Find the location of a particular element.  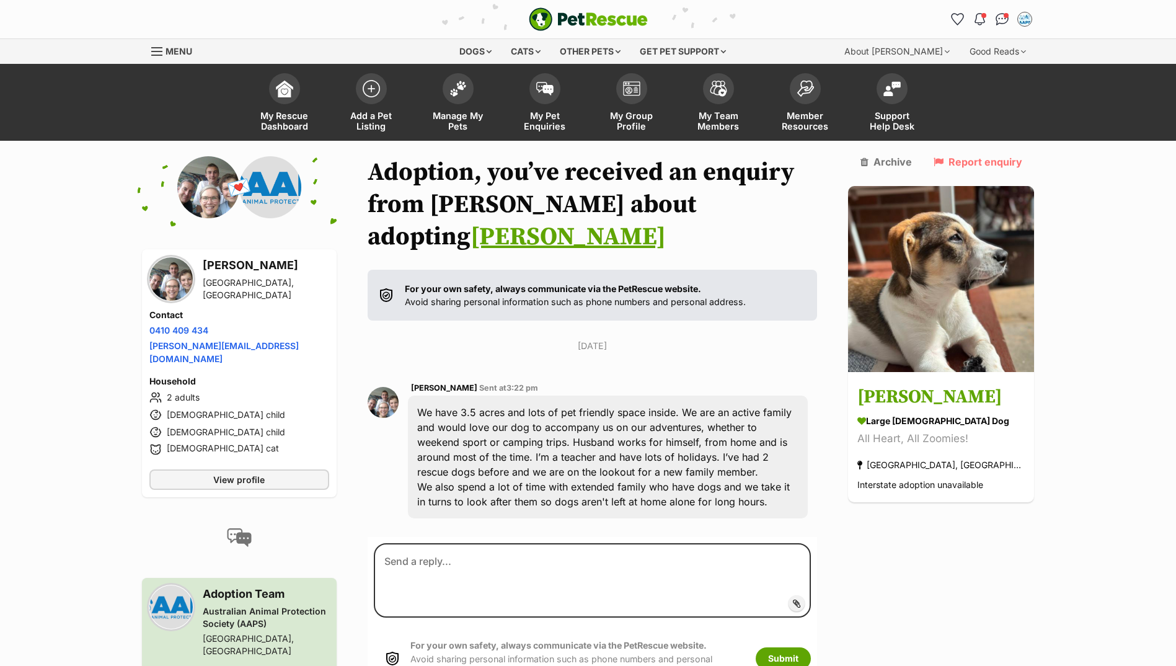

img: help-desk-icon-fdf02630f3aa405de69fd3d07c3f3aa587a6932b1a1747fa1d2bba05be0121f9.svg is located at coordinates (892, 89).